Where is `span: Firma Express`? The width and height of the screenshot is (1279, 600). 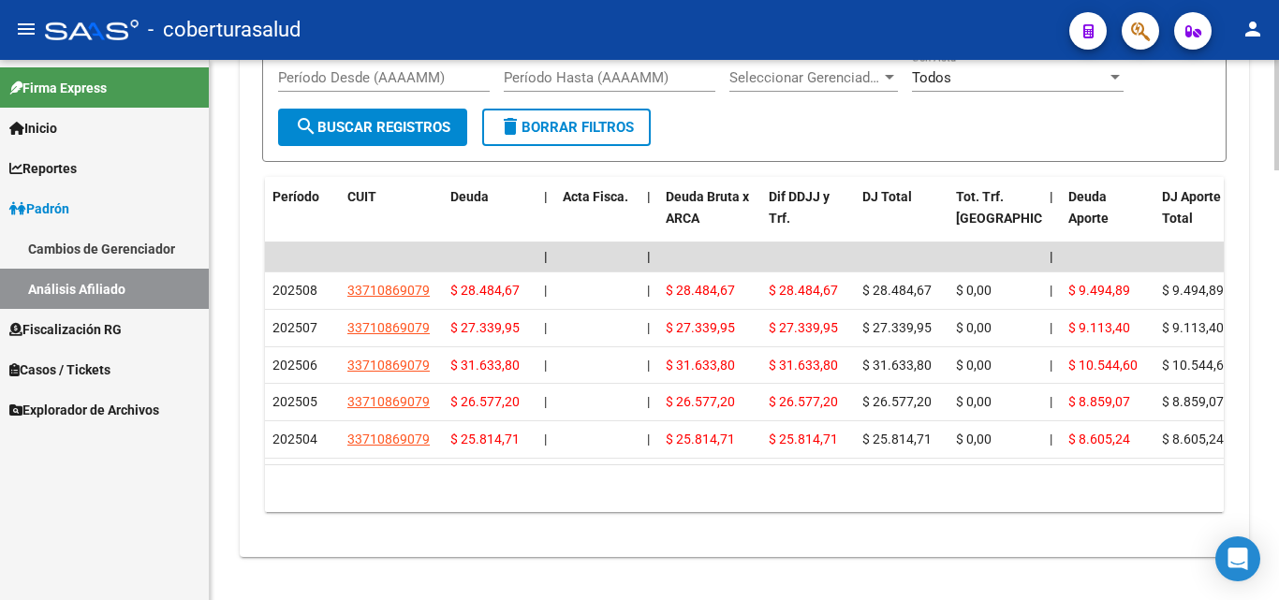
span: Firma Express is located at coordinates (58, 88).